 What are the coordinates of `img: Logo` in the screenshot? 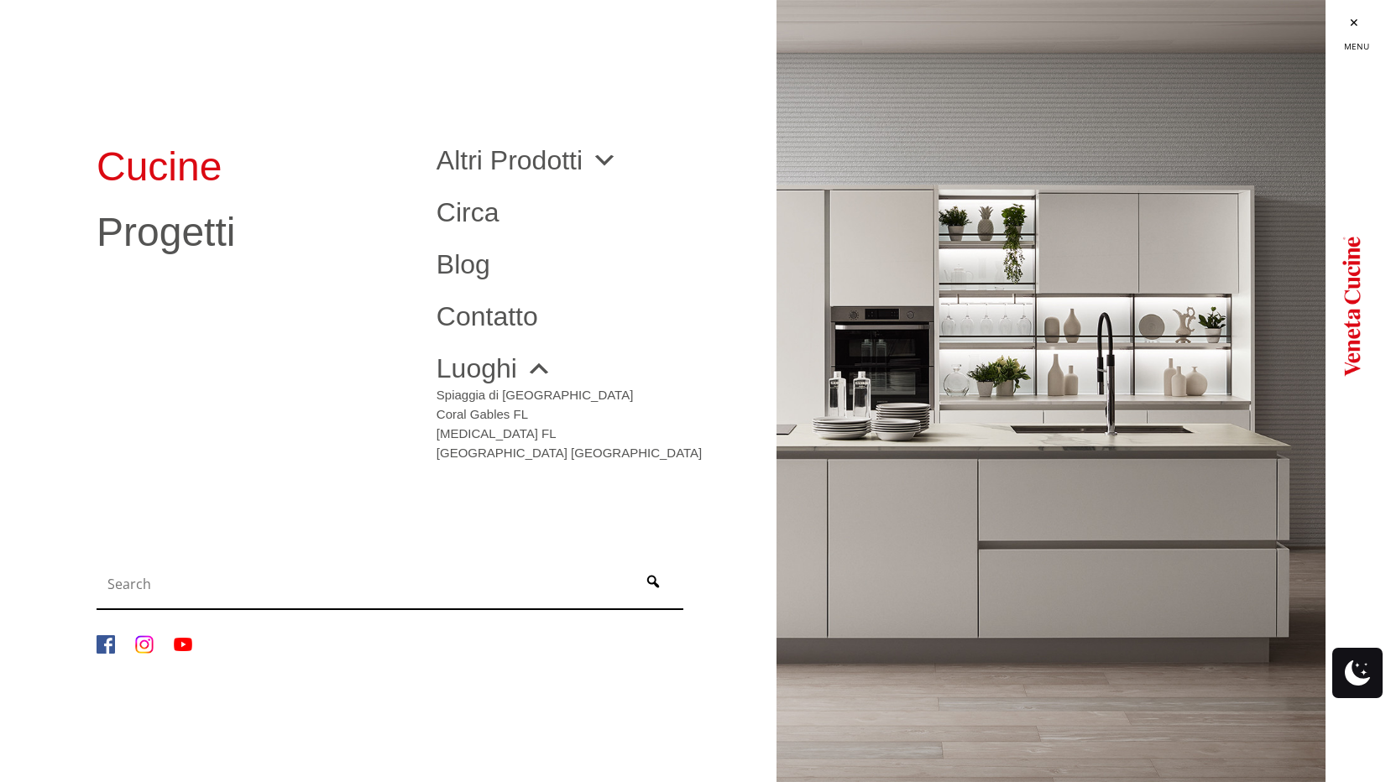 It's located at (1352, 306).